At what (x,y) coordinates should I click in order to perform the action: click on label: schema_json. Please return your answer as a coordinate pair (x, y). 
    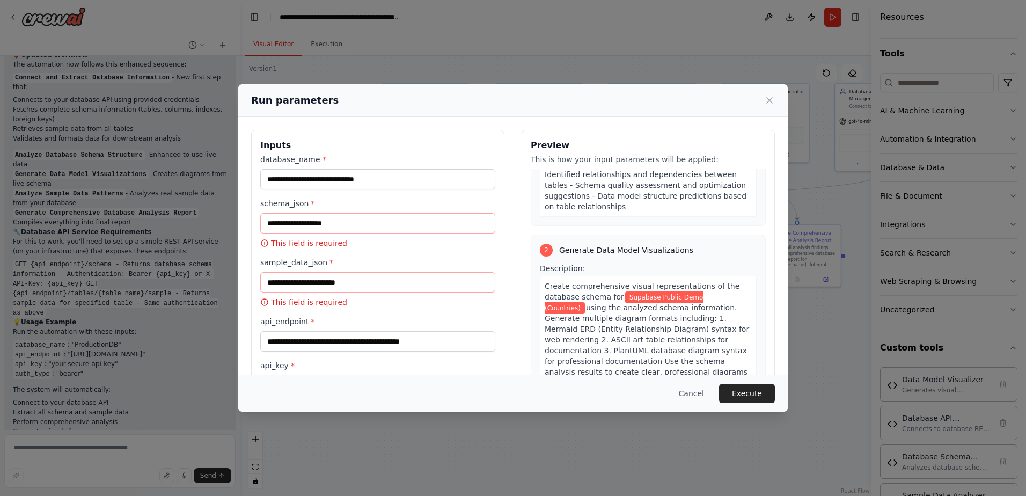
    Looking at the image, I should click on (378, 203).